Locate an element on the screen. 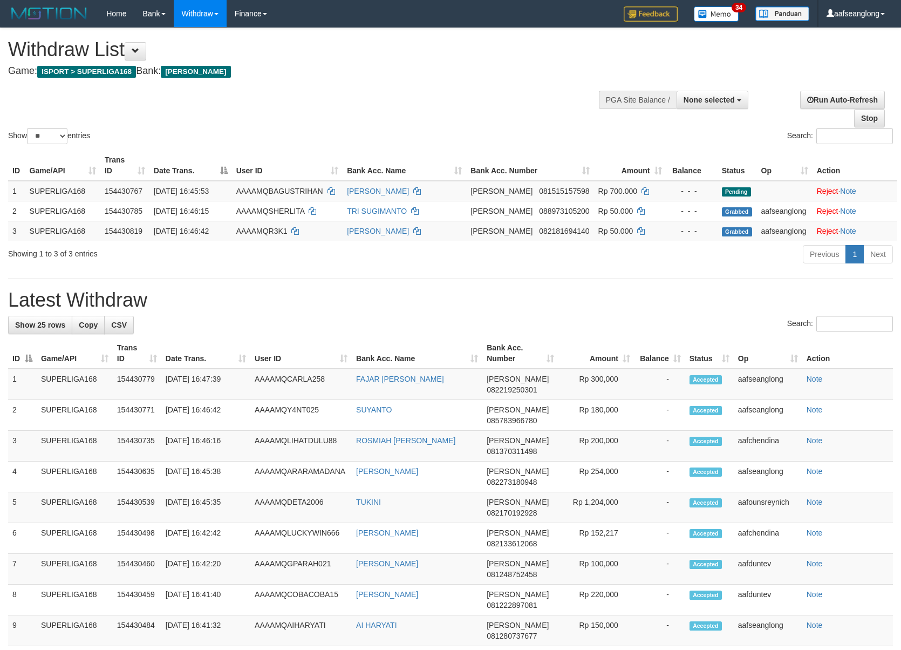 This screenshot has width=901, height=650. td: 9 is located at coordinates (22, 630).